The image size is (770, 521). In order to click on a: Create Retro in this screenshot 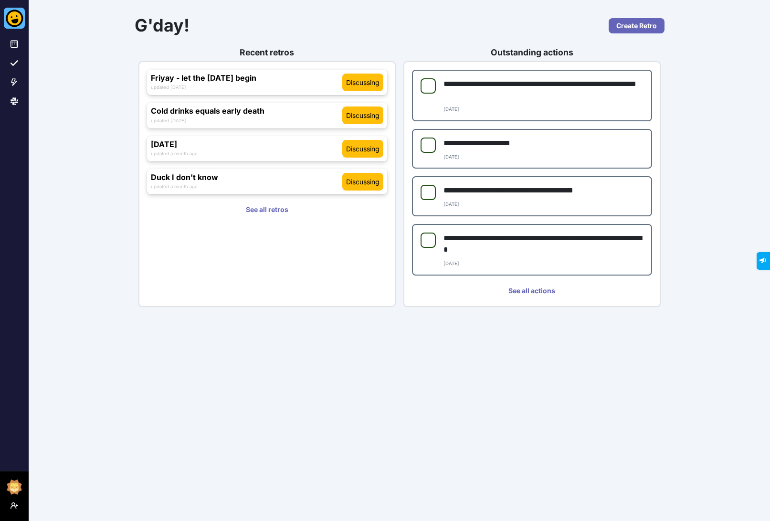, I will do `click(636, 26)`.